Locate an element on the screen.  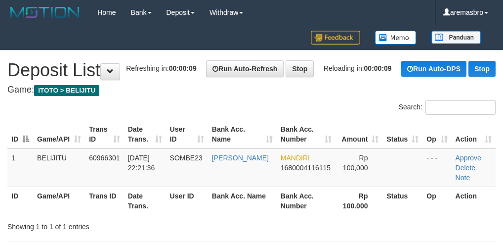
a: Run Auto-Refresh is located at coordinates (245, 69).